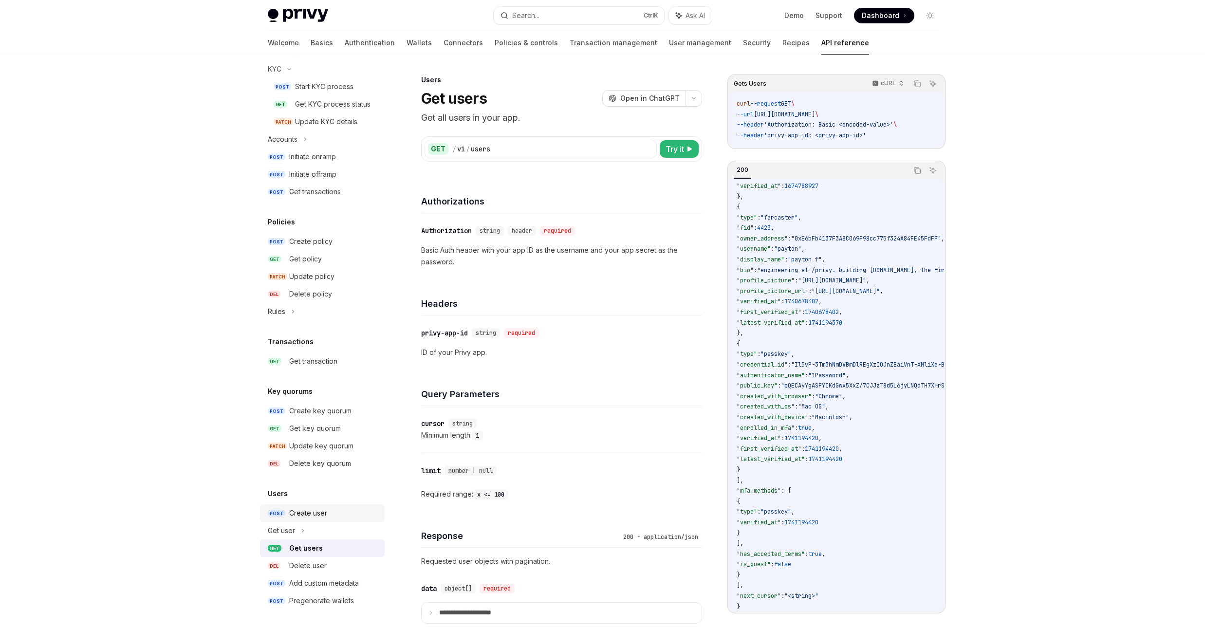 This screenshot has height=629, width=1205. What do you see at coordinates (561, 352) in the screenshot?
I see `p: ID of your Privy app.` at bounding box center [561, 352].